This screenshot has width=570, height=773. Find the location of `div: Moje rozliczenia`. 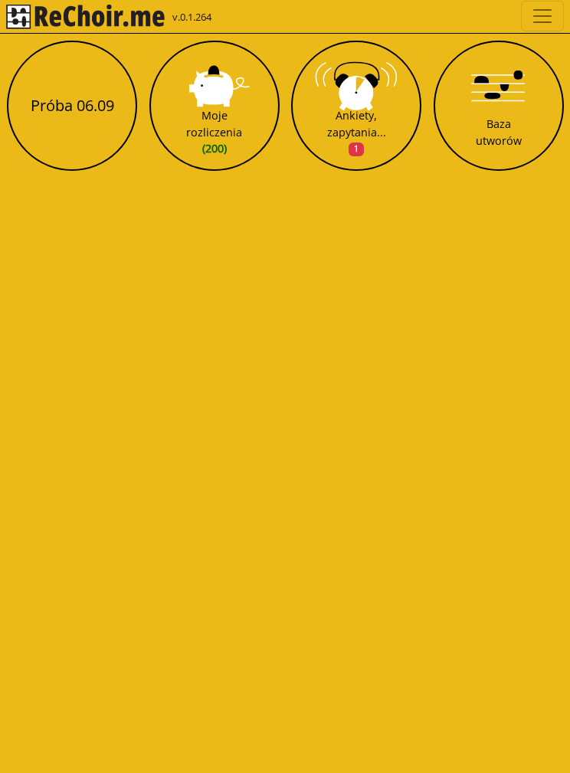

div: Moje rozliczenia is located at coordinates (214, 132).